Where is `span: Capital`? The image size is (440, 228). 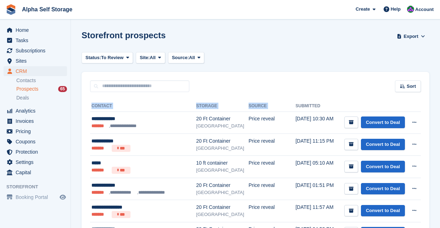 span: Capital is located at coordinates (37, 173).